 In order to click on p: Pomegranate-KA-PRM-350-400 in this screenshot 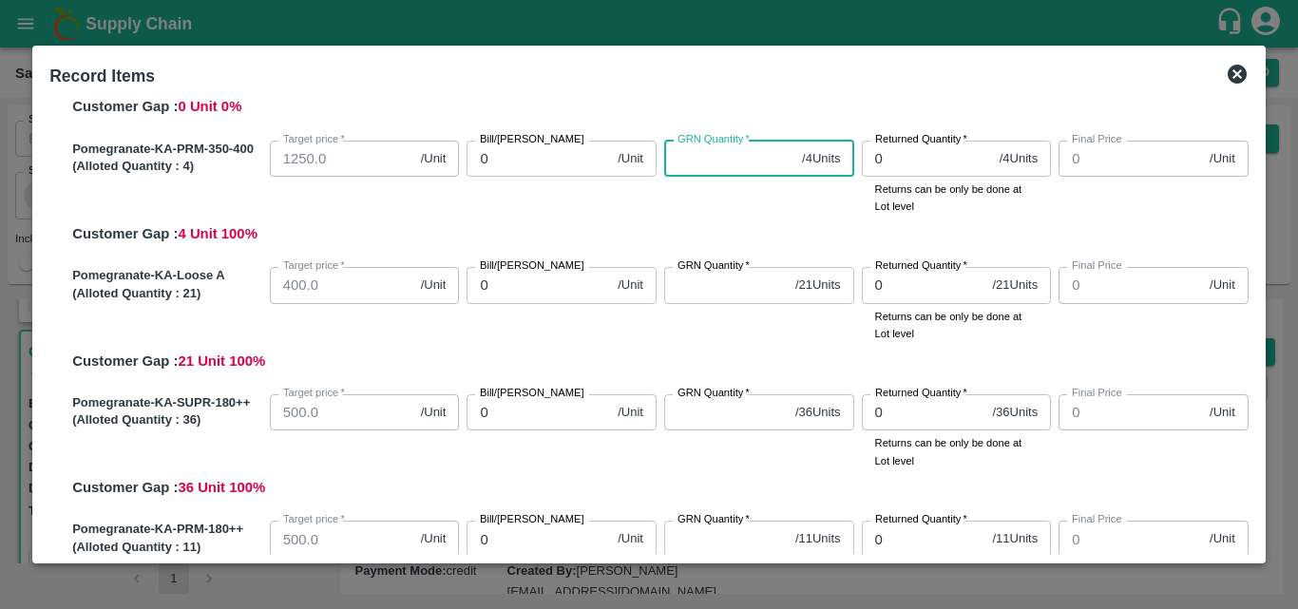, I will do `click(167, 149)`.